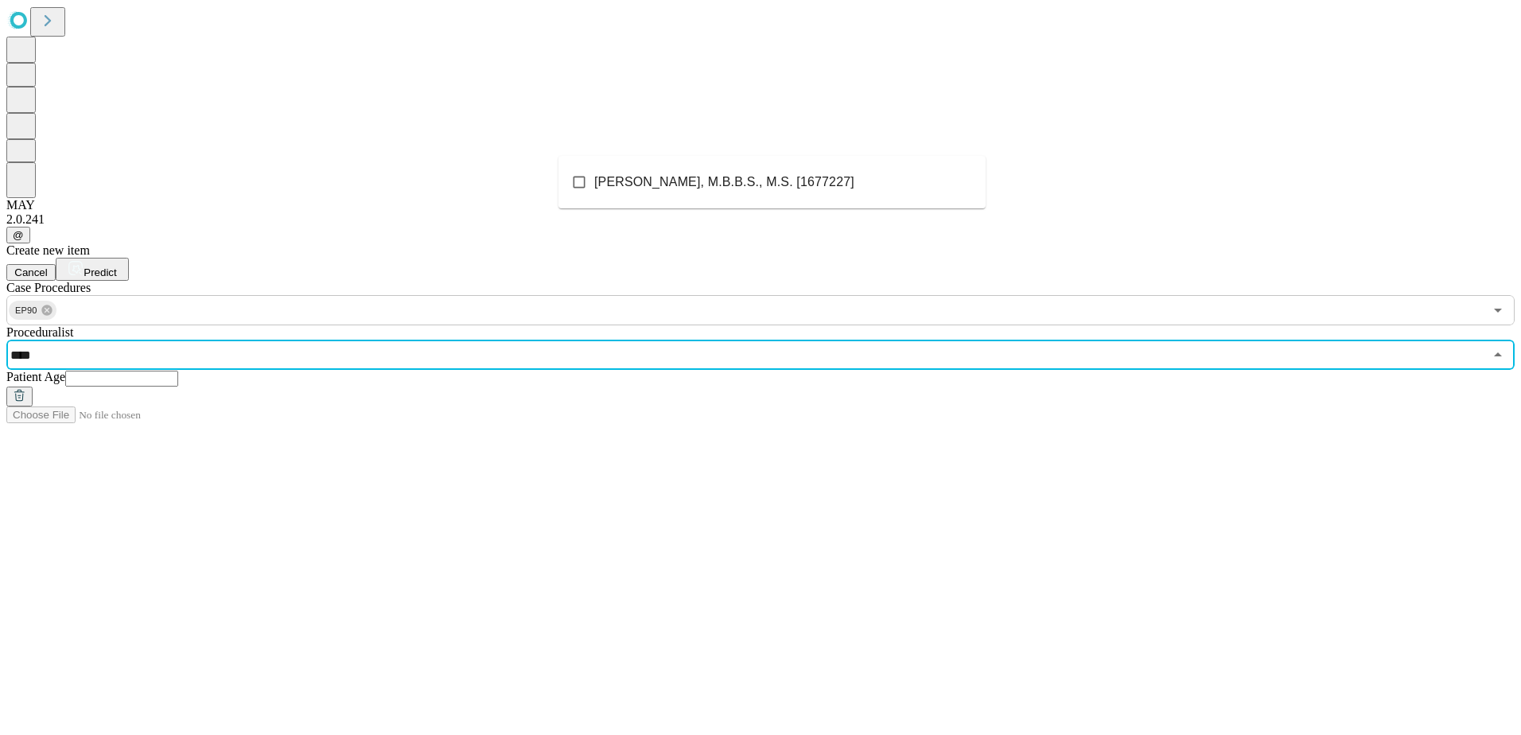 This screenshot has width=1521, height=735. I want to click on span: Proceduralist, so click(40, 332).